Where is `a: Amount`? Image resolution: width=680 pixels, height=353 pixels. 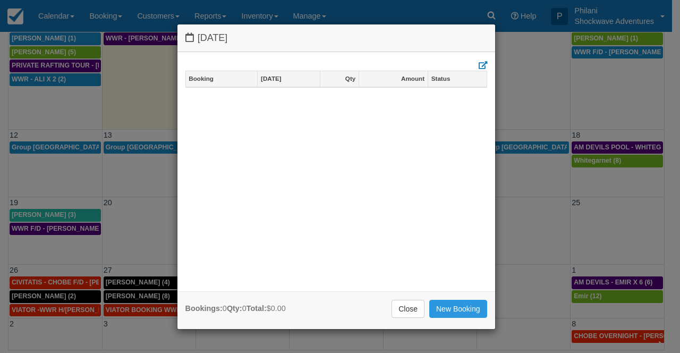
a: Amount is located at coordinates (393, 79).